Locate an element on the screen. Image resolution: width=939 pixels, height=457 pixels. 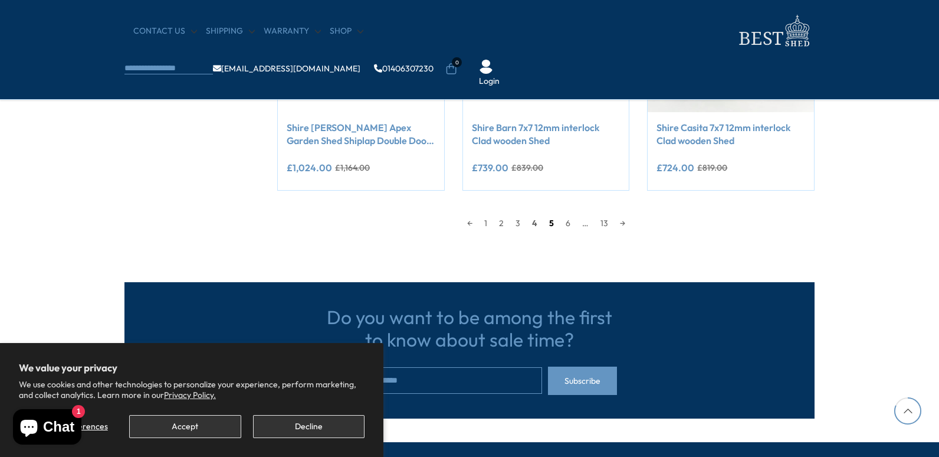
a: 2 is located at coordinates (501, 223).